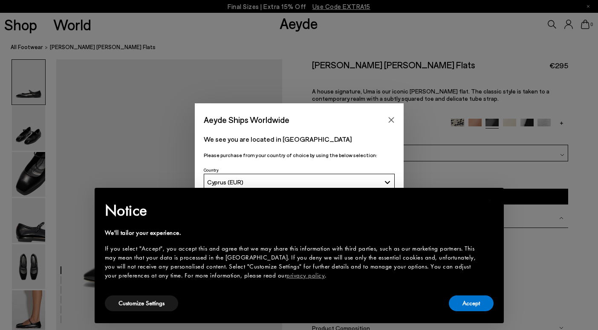 The height and width of the screenshot is (330, 598). I want to click on span: Cyprus (EUR), so click(225, 182).